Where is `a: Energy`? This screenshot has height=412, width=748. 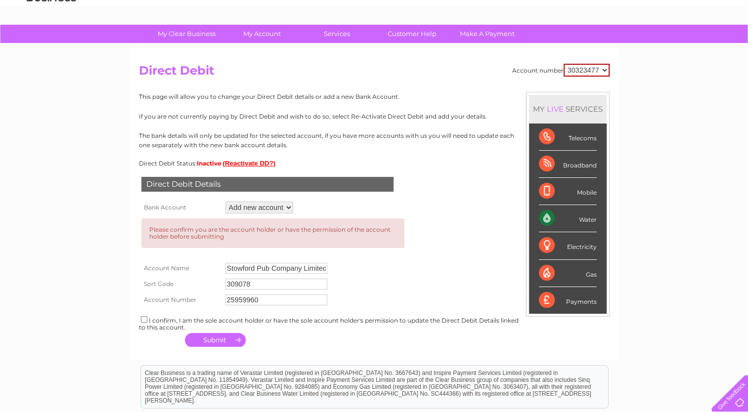 a: Energy is located at coordinates (609, 45).